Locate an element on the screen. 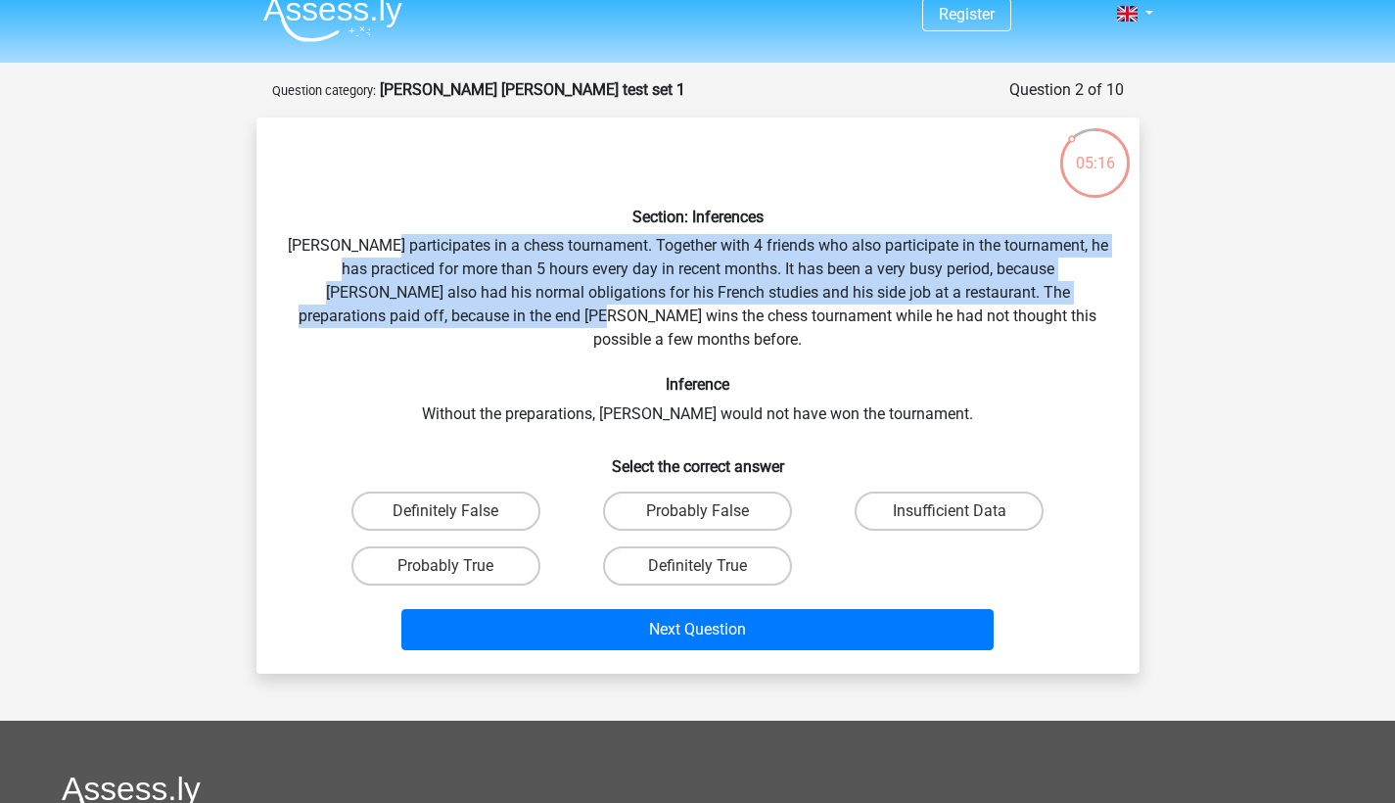  div: 05:16 is located at coordinates (1094, 151).